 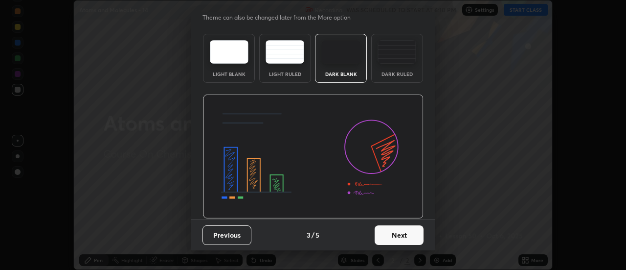 What do you see at coordinates (397, 52) in the screenshot?
I see `img: darkRuledTheme.de295e13.svg` at bounding box center [397, 52].